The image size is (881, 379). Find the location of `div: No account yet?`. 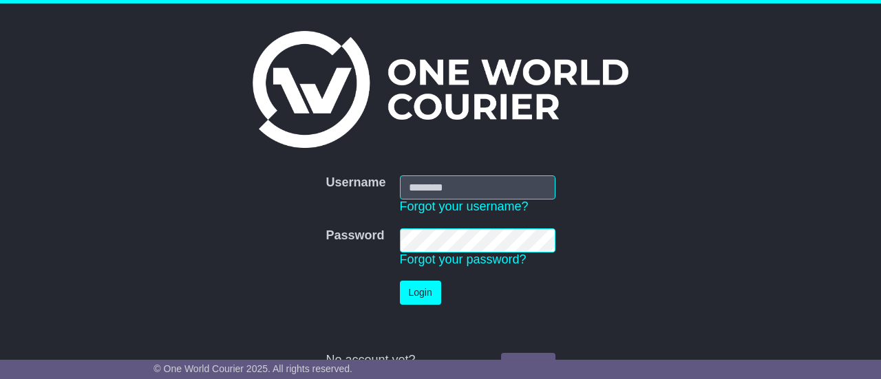

div: No account yet? is located at coordinates (440, 360).